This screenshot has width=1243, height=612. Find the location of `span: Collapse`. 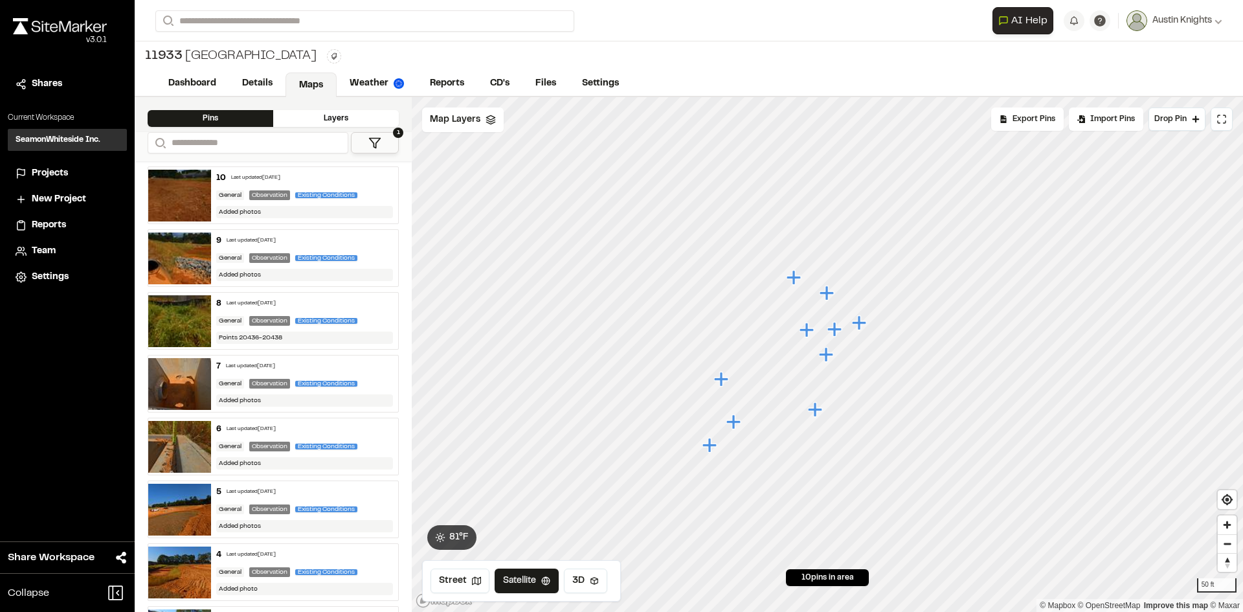

span: Collapse is located at coordinates (28, 593).